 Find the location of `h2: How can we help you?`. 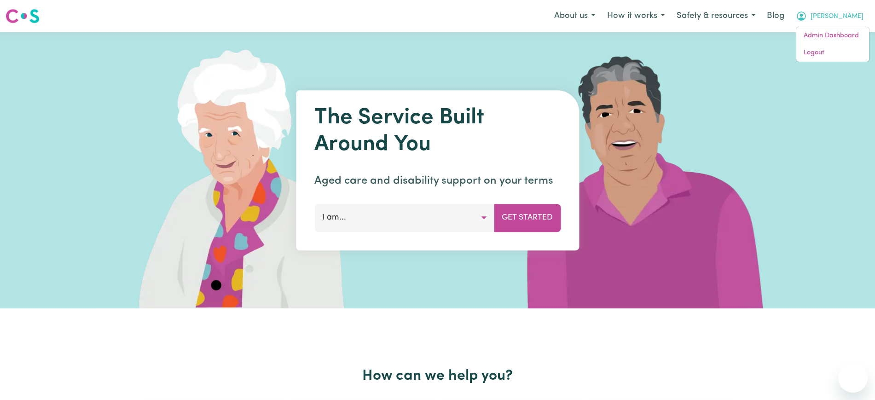

h2: How can we help you? is located at coordinates (438, 376).